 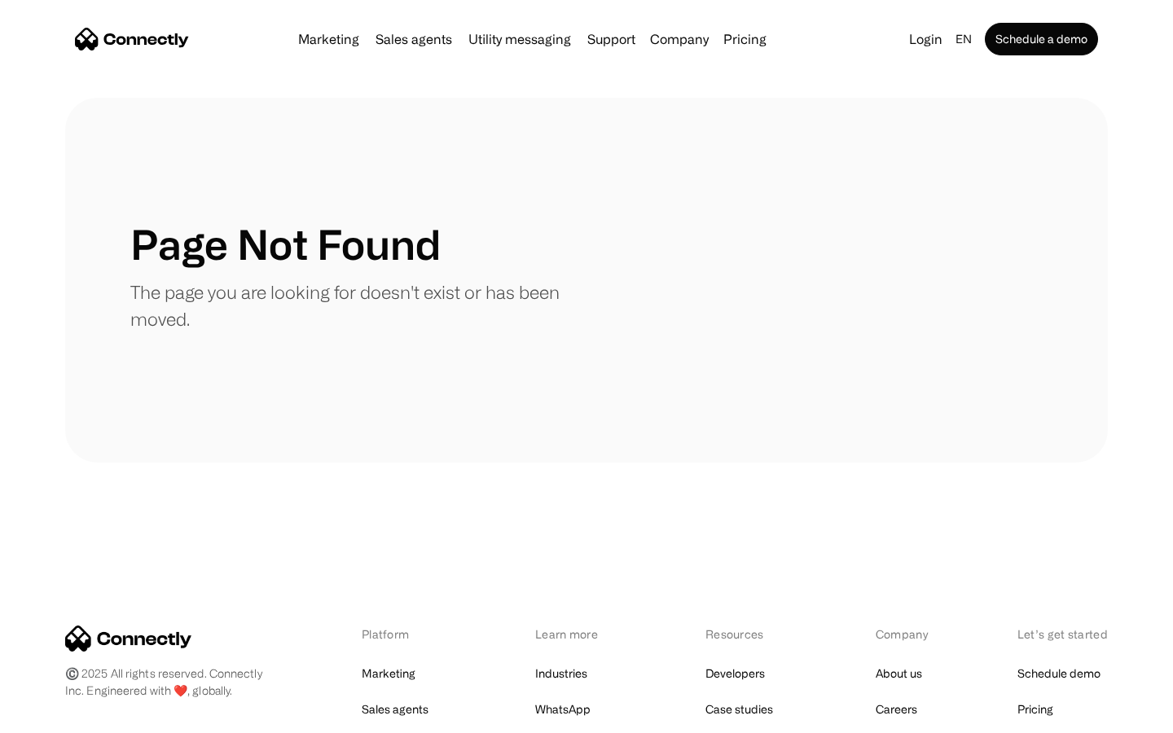 I want to click on a: Schedule demo, so click(x=1059, y=674).